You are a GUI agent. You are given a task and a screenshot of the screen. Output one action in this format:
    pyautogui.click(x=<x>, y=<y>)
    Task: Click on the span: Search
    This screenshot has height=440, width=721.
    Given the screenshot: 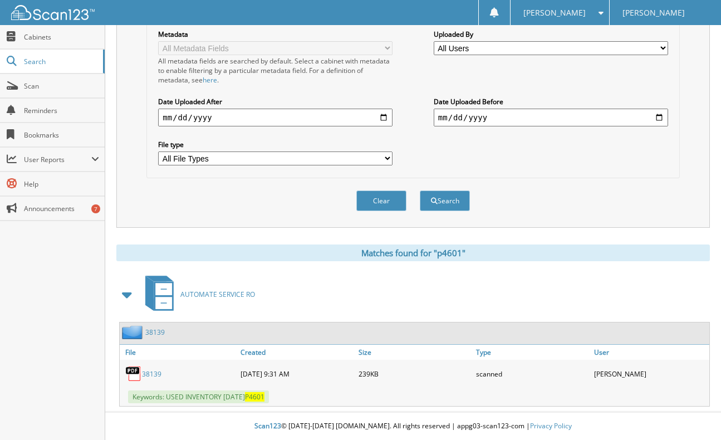 What is the action you would take?
    pyautogui.click(x=61, y=61)
    